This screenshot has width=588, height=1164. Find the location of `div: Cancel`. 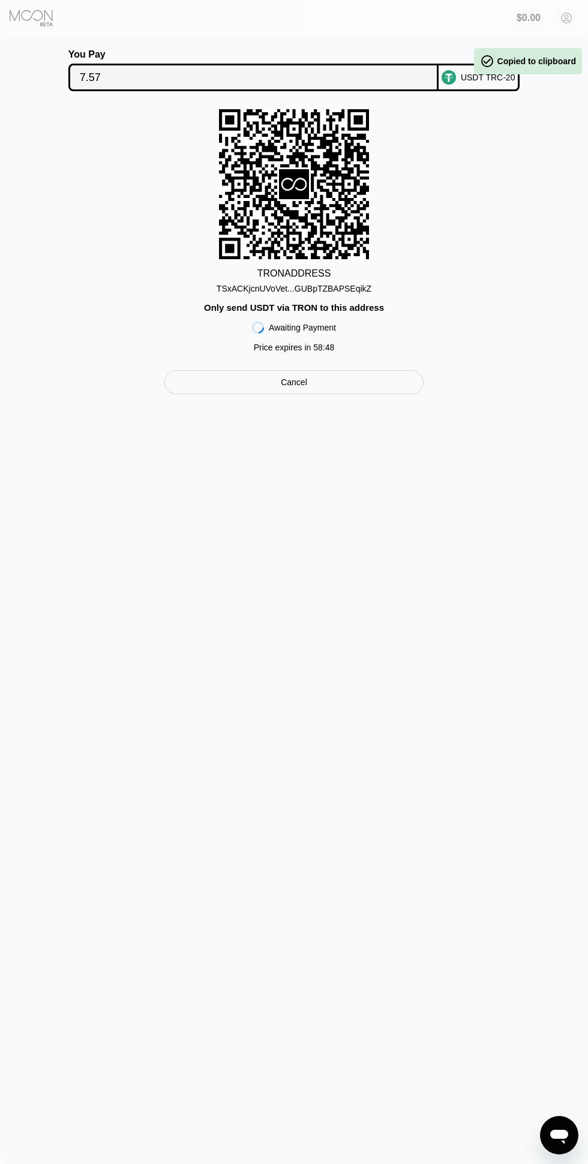

div: Cancel is located at coordinates (294, 382).